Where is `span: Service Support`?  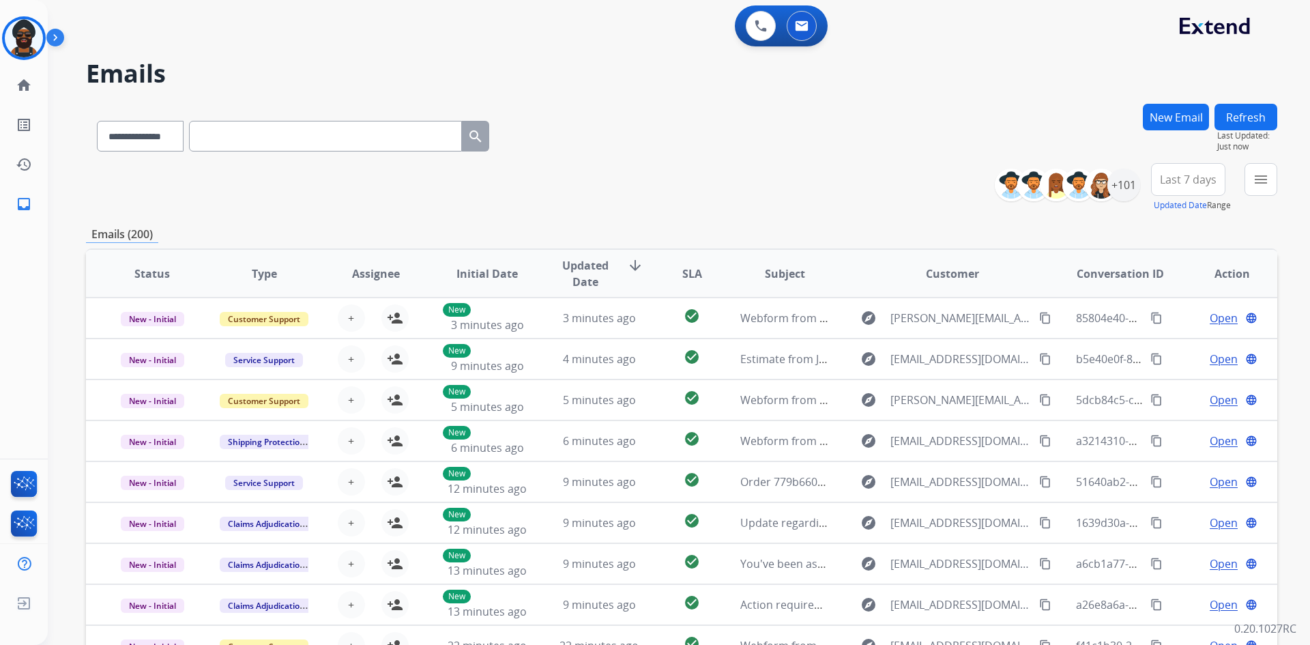 span: Service Support is located at coordinates (264, 482).